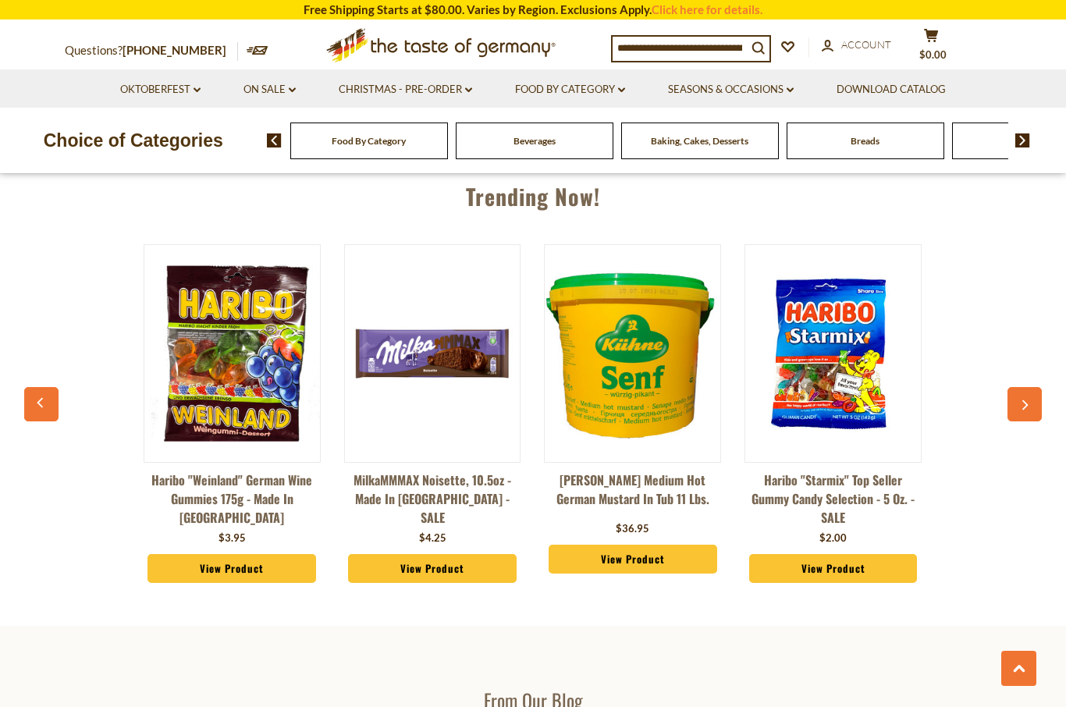 The height and width of the screenshot is (707, 1066). I want to click on div: Trending Now!, so click(533, 193).